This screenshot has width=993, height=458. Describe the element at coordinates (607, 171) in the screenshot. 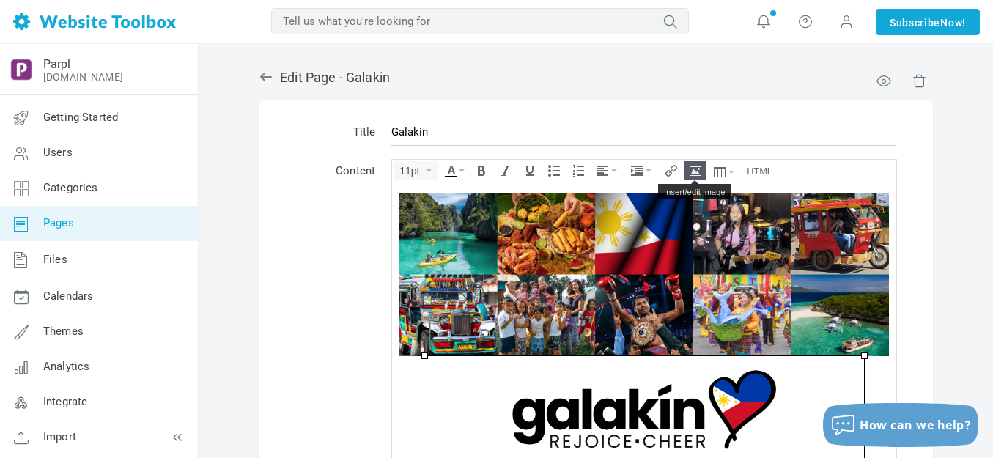

I see `div: Align` at that location.